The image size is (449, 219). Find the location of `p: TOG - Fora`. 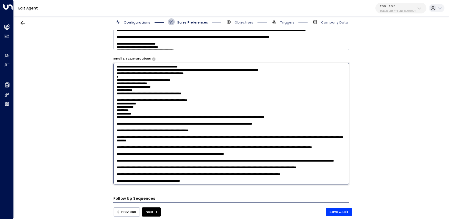

p: TOG - Fora is located at coordinates (398, 6).